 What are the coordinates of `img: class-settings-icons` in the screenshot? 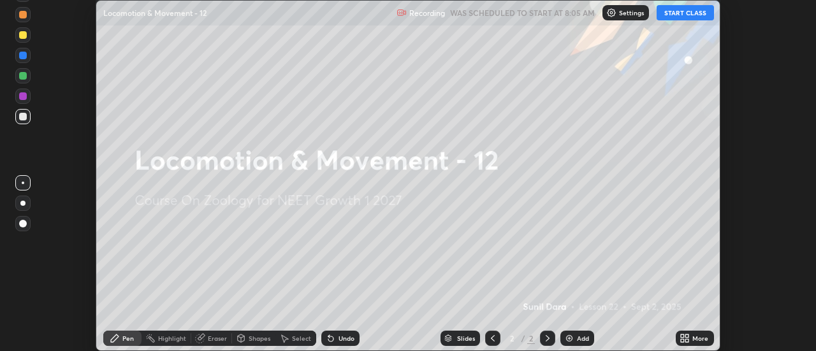 It's located at (611, 13).